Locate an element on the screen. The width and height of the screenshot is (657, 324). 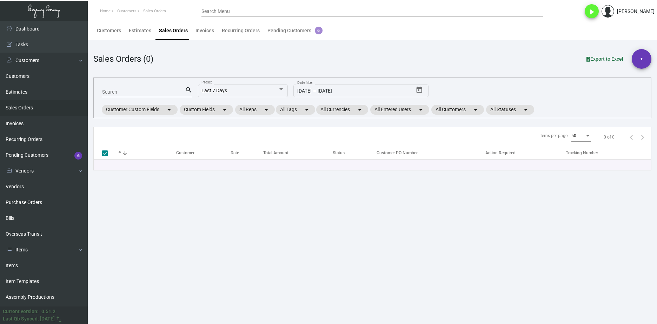
div: Items per page: is located at coordinates (554, 136).